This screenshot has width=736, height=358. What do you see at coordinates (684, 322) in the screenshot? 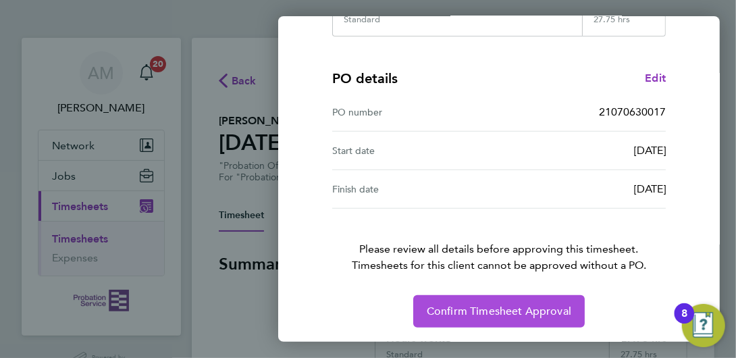
I see `div: 8` at bounding box center [684, 322].